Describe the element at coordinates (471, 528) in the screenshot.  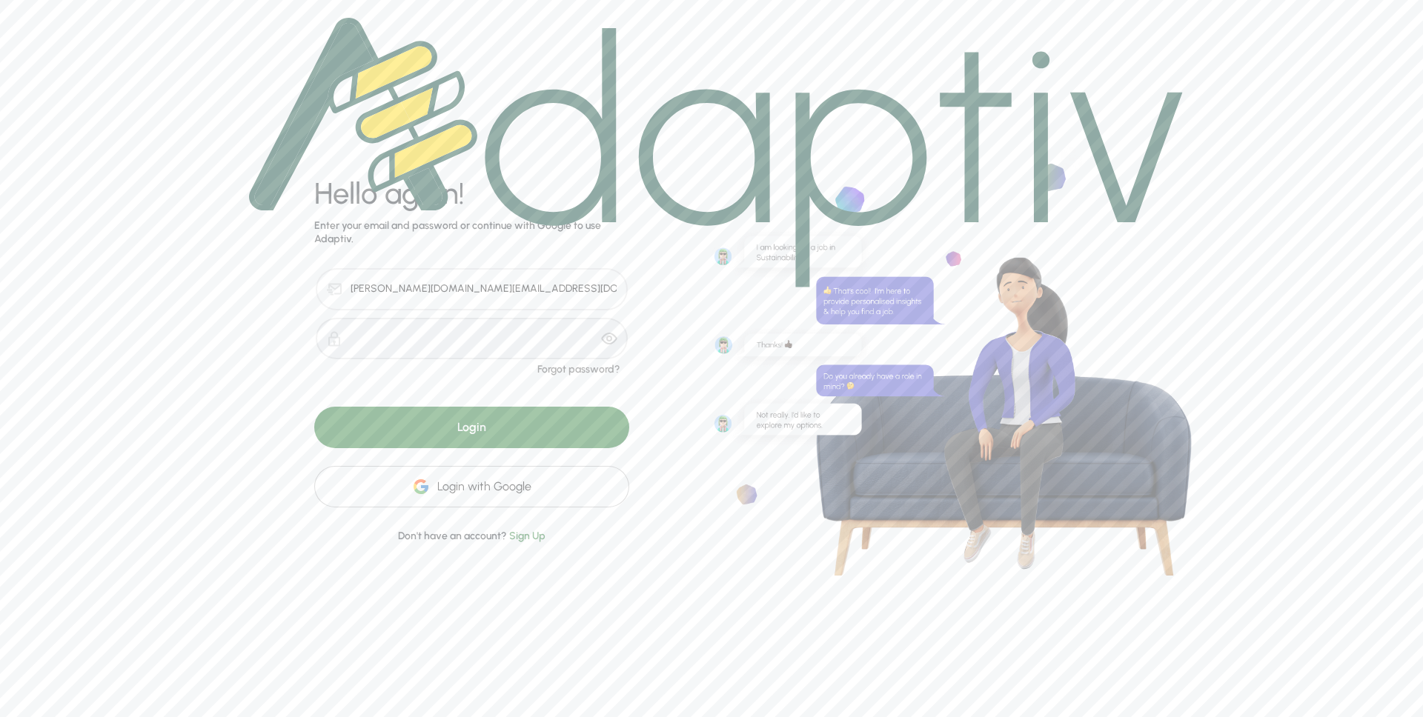
I see `div: Don't have an account?` at that location.